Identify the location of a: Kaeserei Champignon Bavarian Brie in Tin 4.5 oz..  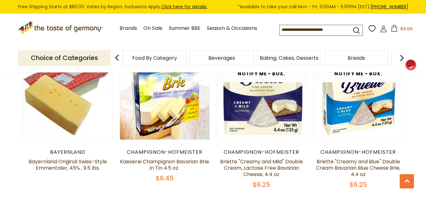
(164, 164).